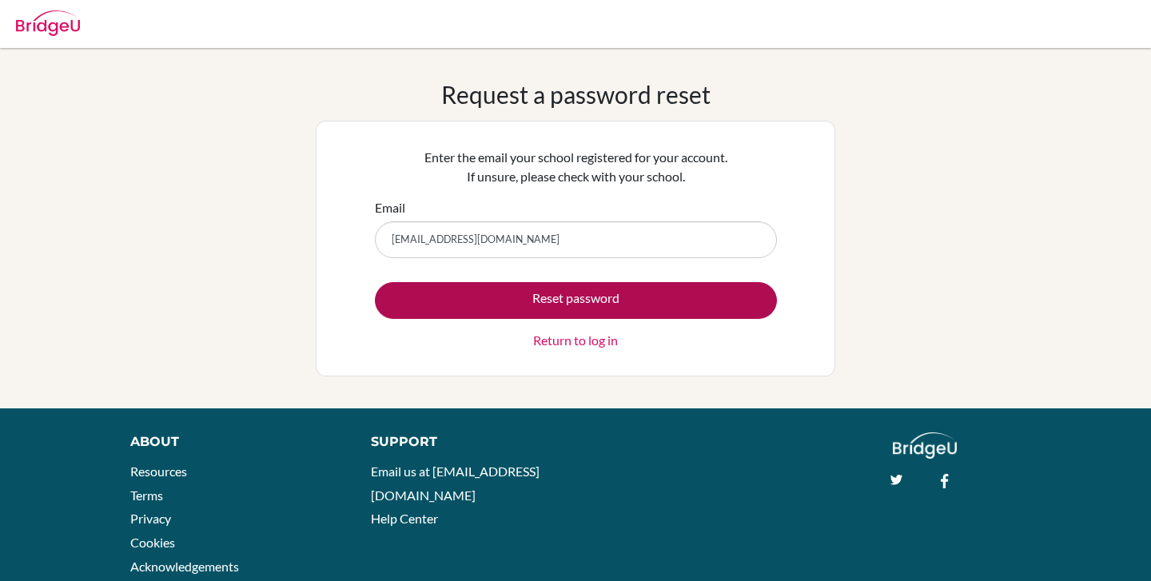 Image resolution: width=1151 pixels, height=581 pixels. What do you see at coordinates (150, 518) in the screenshot?
I see `a: Privacy` at bounding box center [150, 518].